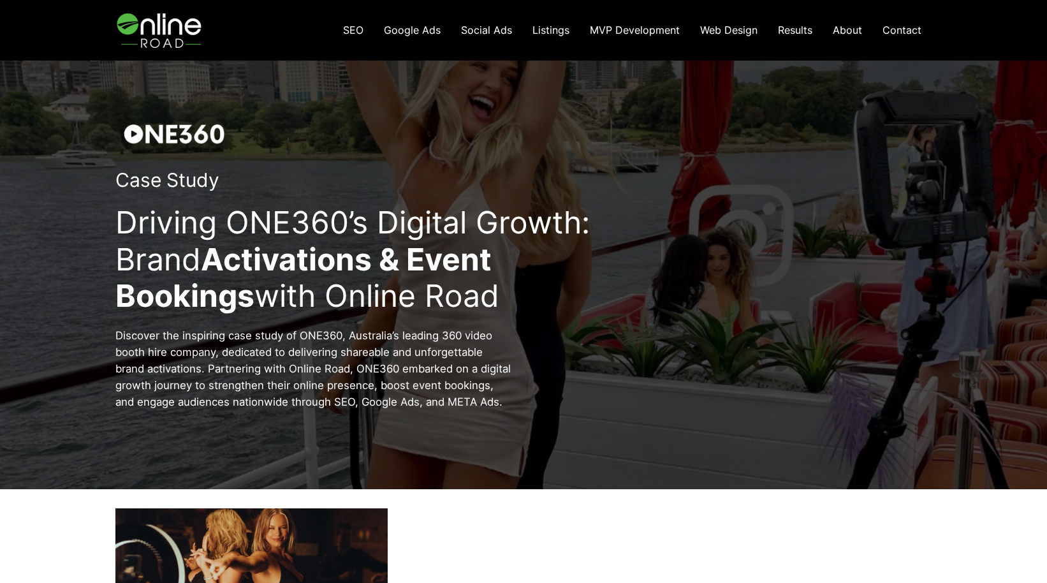 The height and width of the screenshot is (583, 1047). I want to click on p: Discover the inspiring case study of ONE360, Australia’s leading 360 video booth hire company, de..., so click(313, 368).